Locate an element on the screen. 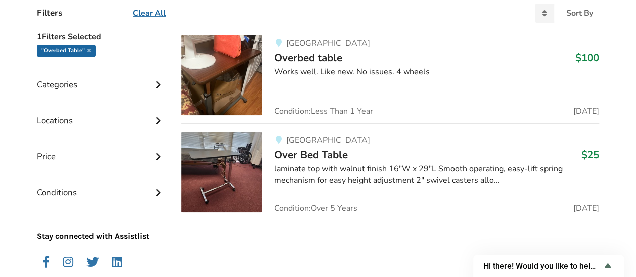 This screenshot has width=636, height=277. div: laminate top with walnut finish 16"W x 29"L Smooth operating, easy-lift spring mechanism for easy... is located at coordinates (437, 175).